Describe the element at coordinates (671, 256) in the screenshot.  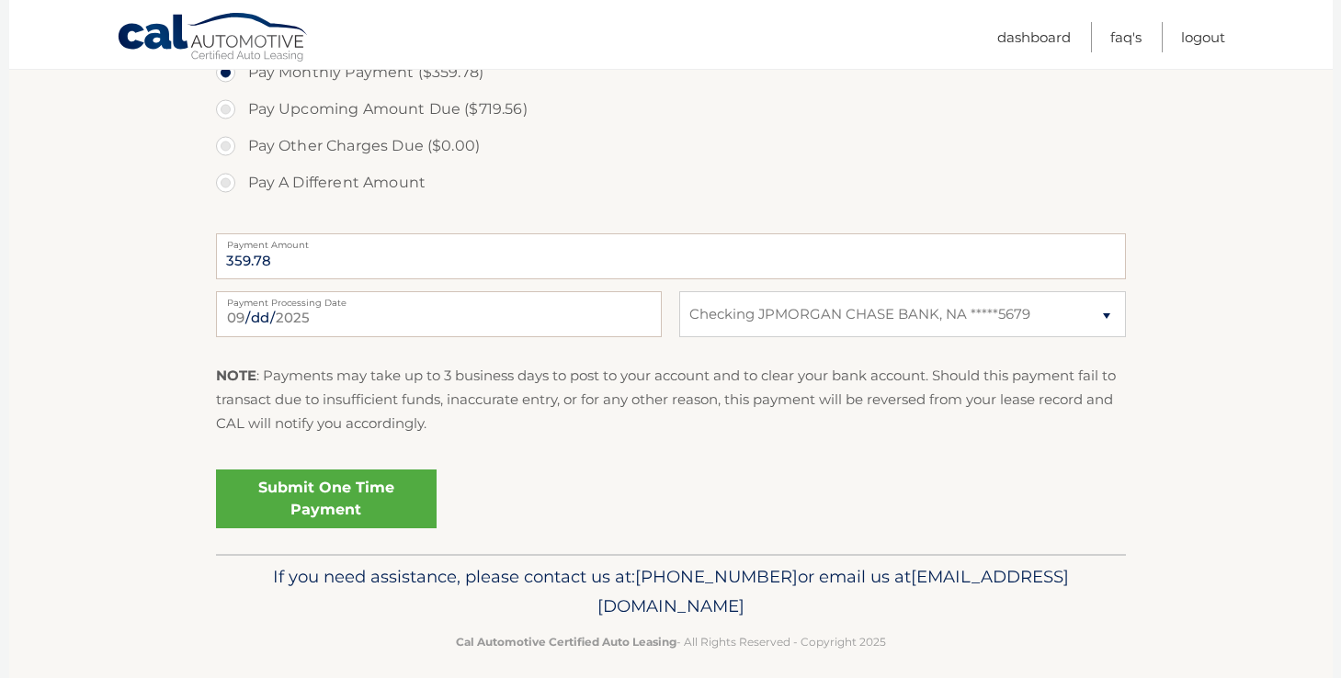
I see `input: Payment Amount` at that location.